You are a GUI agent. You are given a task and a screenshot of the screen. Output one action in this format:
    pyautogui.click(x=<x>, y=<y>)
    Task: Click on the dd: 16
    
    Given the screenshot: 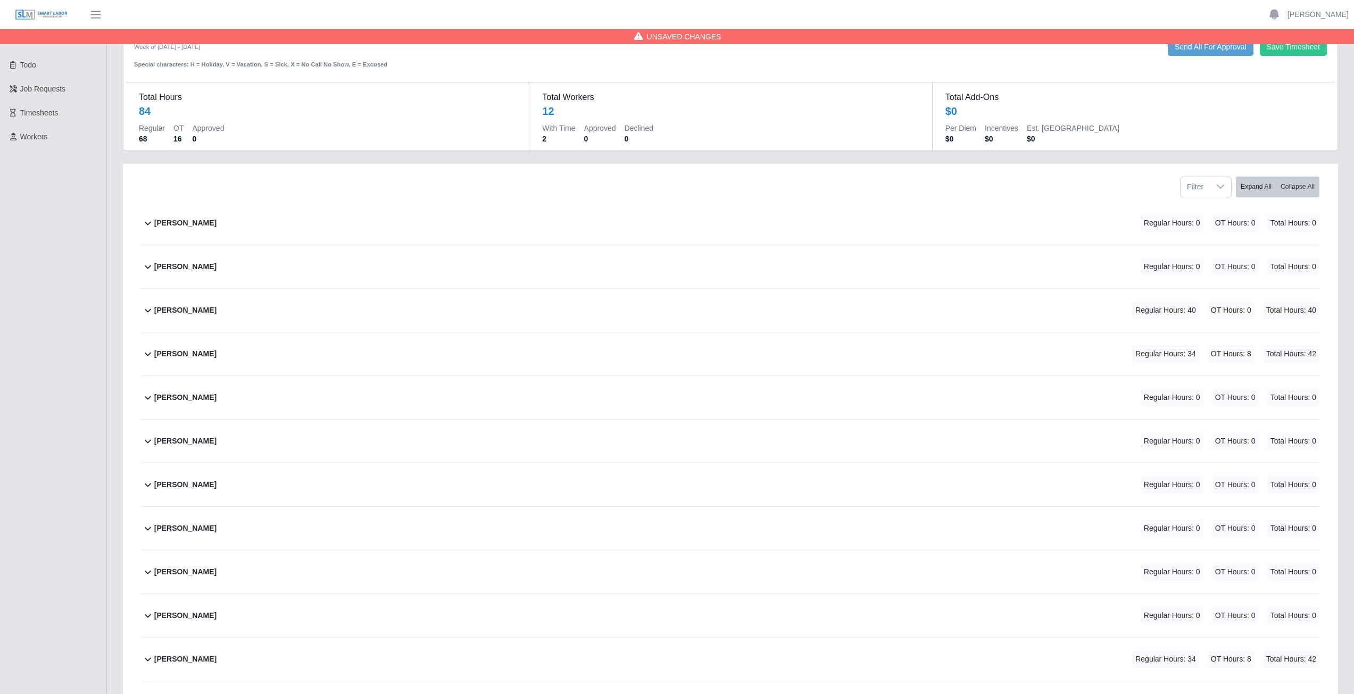 What is the action you would take?
    pyautogui.click(x=178, y=139)
    